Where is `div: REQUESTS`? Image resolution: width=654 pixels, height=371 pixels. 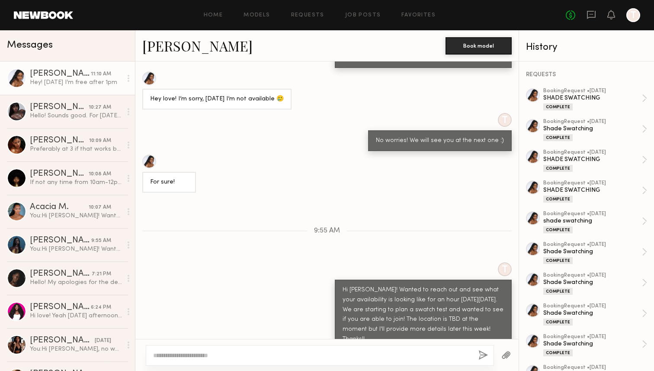 div: REQUESTS is located at coordinates (586, 75).